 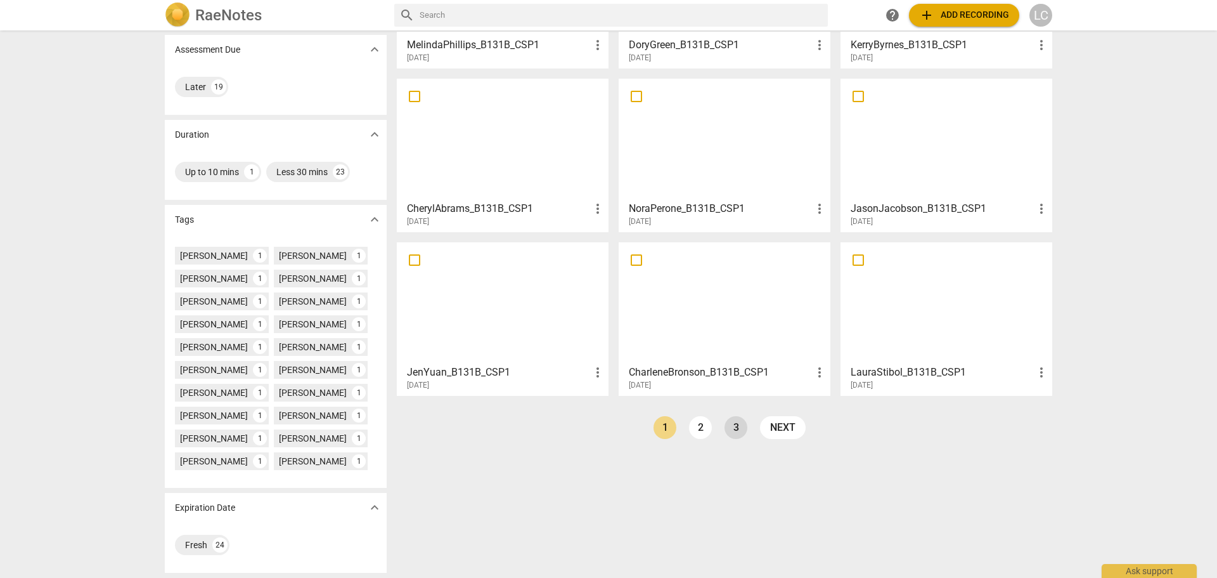 I want to click on span: add, so click(x=927, y=15).